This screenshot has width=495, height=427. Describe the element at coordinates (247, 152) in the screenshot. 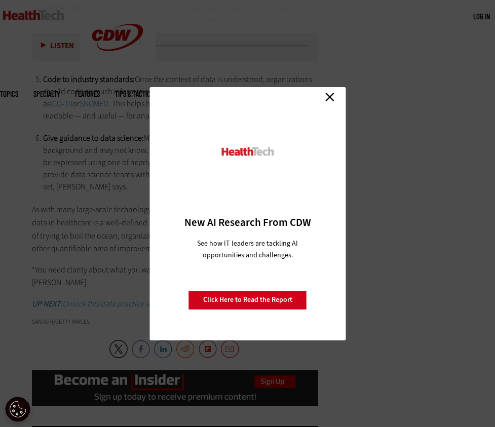

I see `img: HealthTech_0.png` at that location.